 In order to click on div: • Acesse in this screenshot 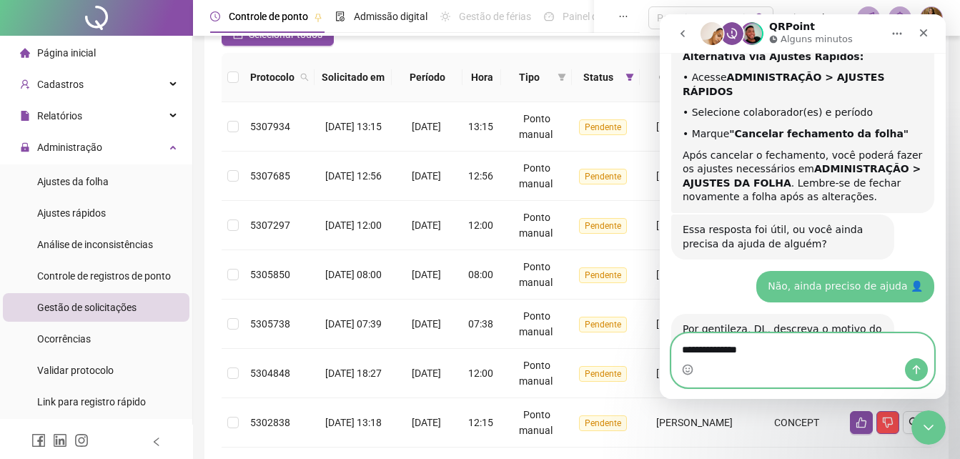, I will do `click(143, 70)`.